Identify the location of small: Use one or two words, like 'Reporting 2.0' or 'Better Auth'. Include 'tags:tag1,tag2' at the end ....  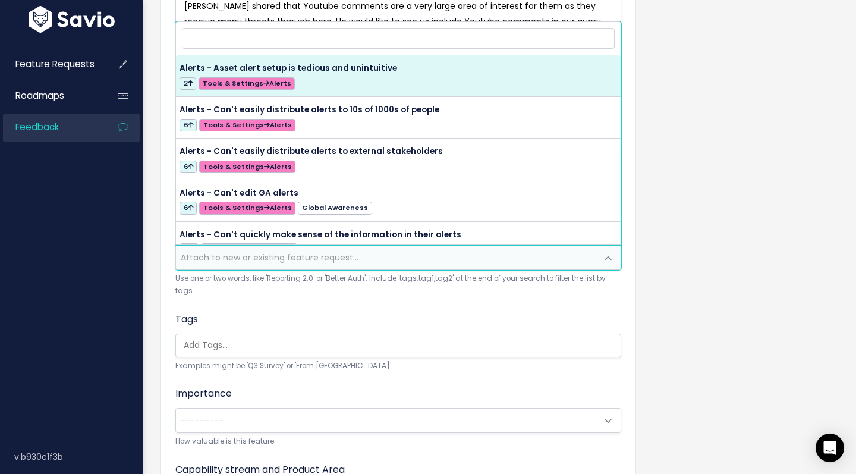
(398, 285).